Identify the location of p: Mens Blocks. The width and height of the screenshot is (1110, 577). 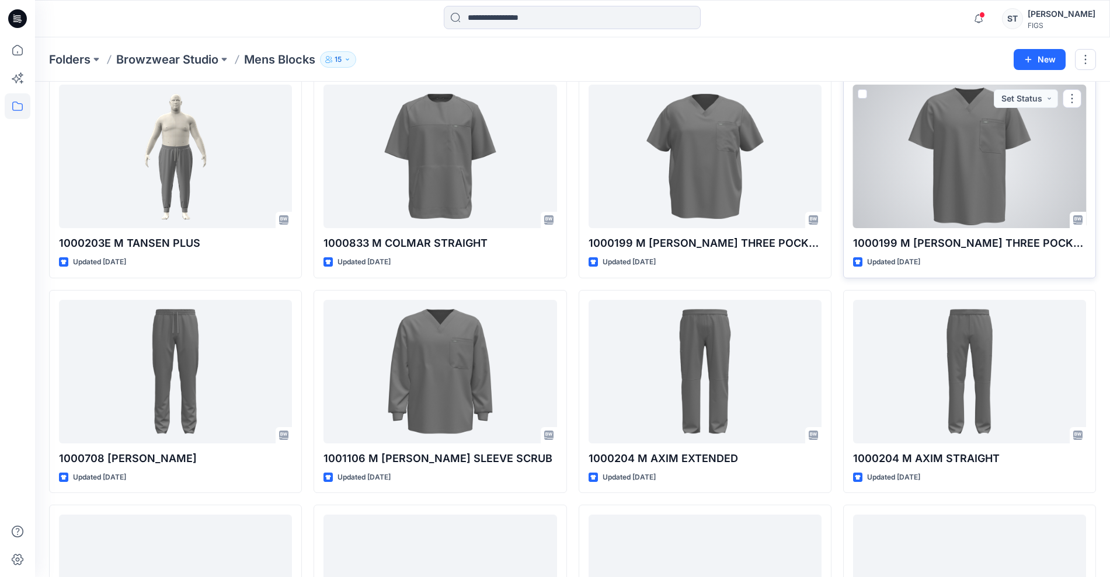
(280, 60).